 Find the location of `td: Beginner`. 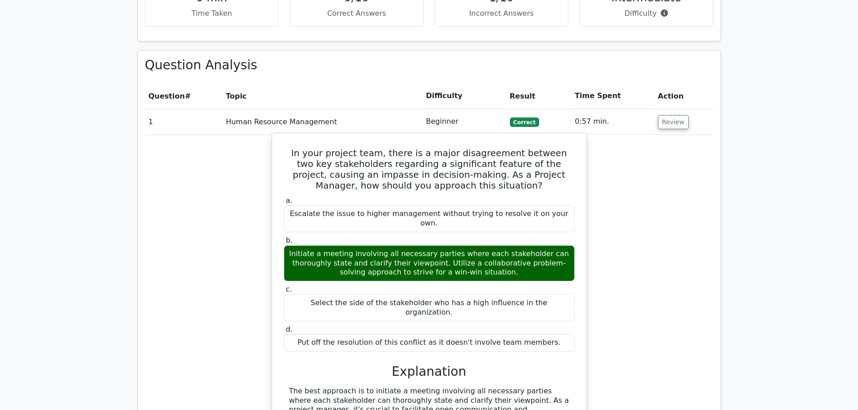

td: Beginner is located at coordinates (464, 122).